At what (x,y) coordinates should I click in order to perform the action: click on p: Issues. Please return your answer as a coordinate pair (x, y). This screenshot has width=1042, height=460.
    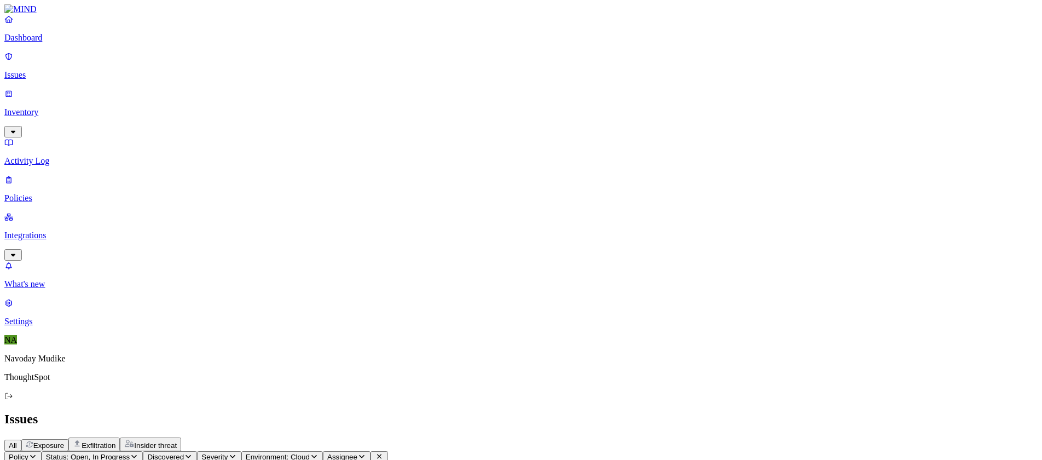
    Looking at the image, I should click on (521, 75).